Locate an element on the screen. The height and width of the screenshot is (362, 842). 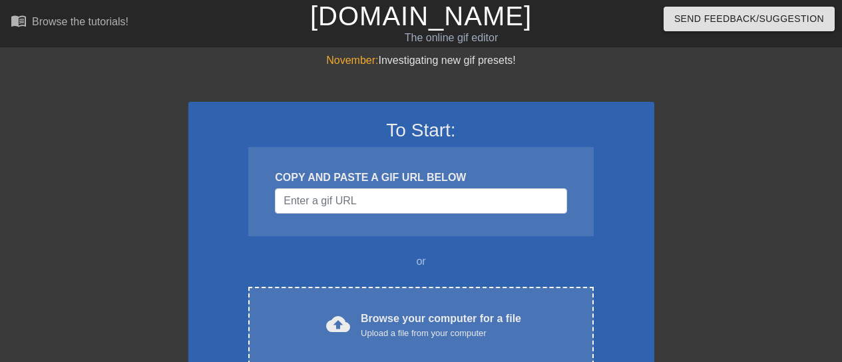
div: Browse your computer for a file is located at coordinates (441, 325).